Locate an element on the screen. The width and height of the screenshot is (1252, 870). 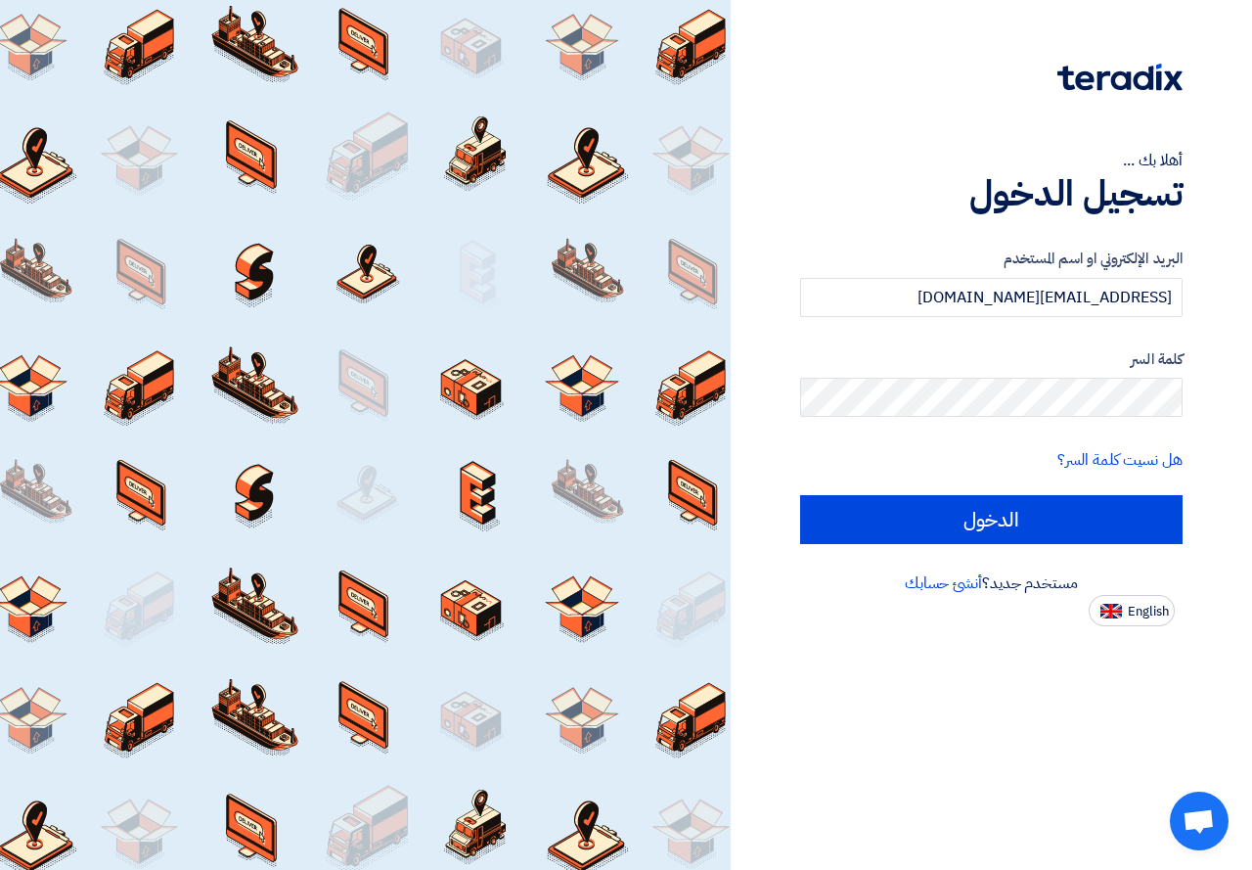
input: الدخول is located at coordinates (991, 519).